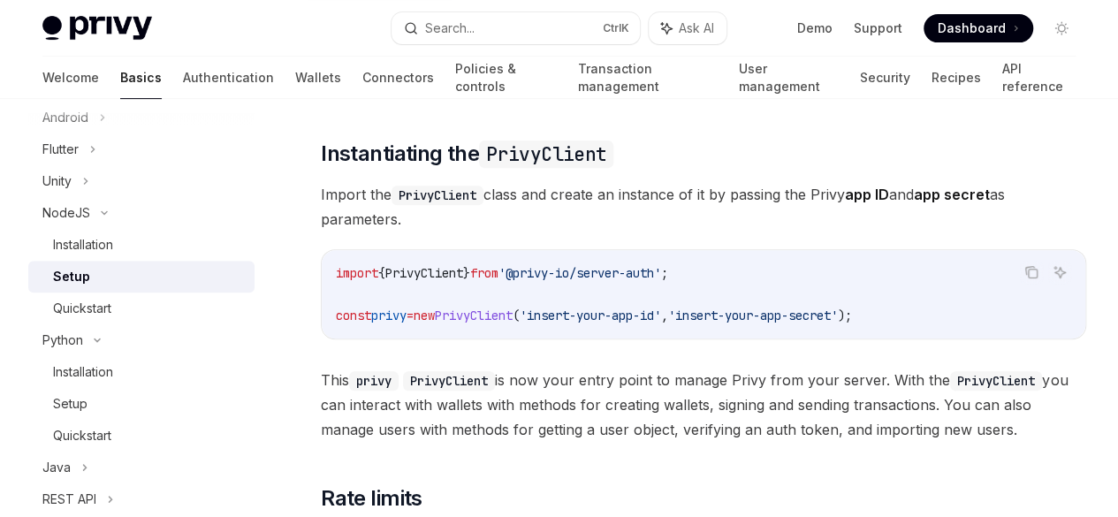  I want to click on span: from, so click(484, 273).